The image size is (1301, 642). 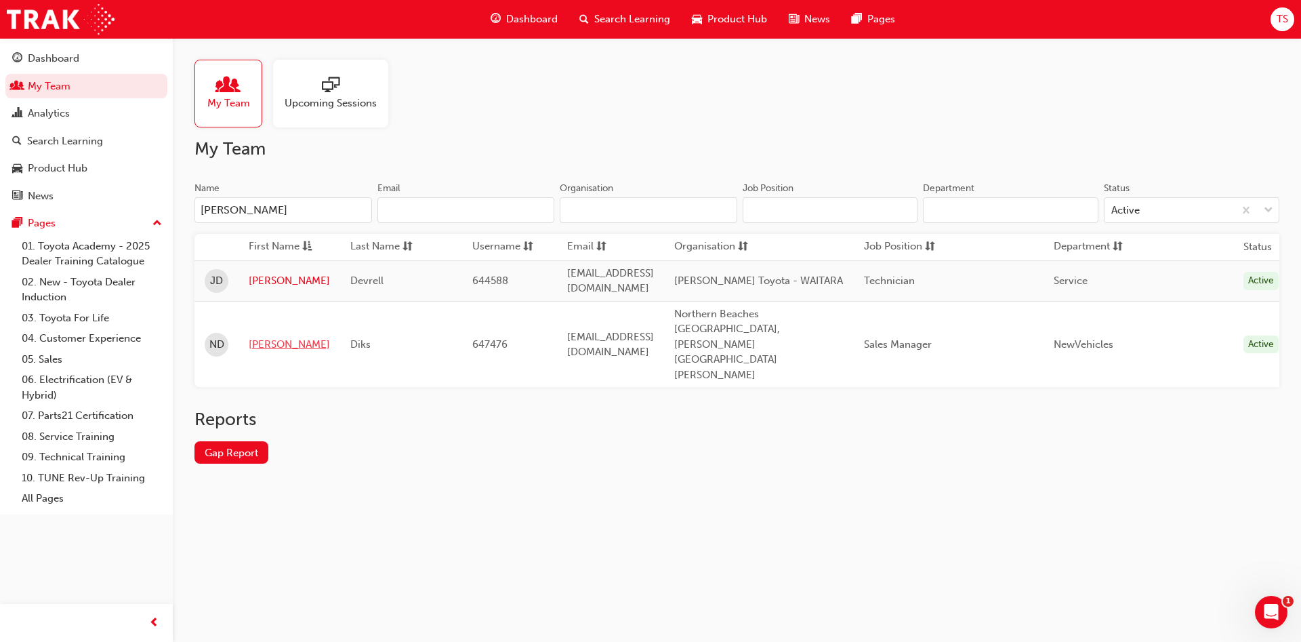 What do you see at coordinates (228, 103) in the screenshot?
I see `span: My Team` at bounding box center [228, 103].